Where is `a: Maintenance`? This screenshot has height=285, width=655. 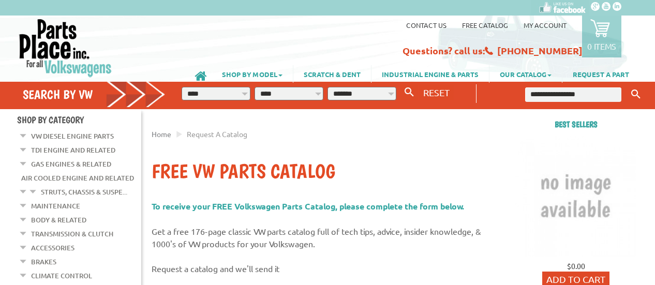 a: Maintenance is located at coordinates (55, 206).